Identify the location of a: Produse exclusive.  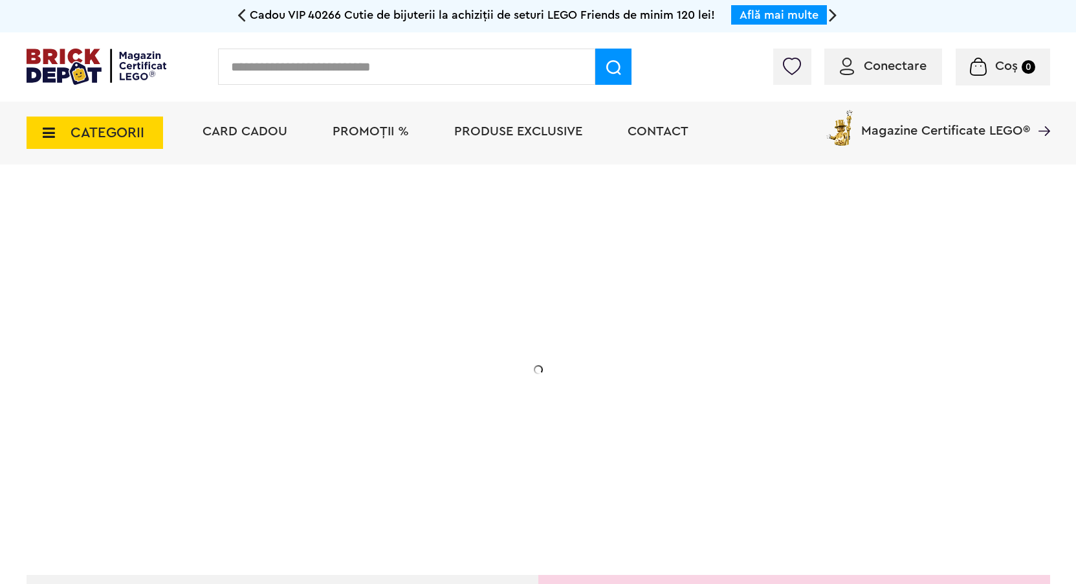
(518, 131).